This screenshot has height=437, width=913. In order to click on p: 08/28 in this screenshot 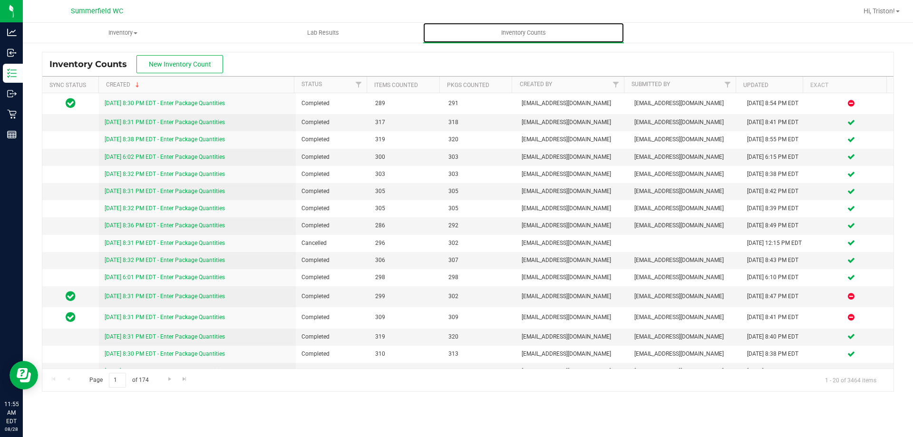, I will do `click(11, 429)`.